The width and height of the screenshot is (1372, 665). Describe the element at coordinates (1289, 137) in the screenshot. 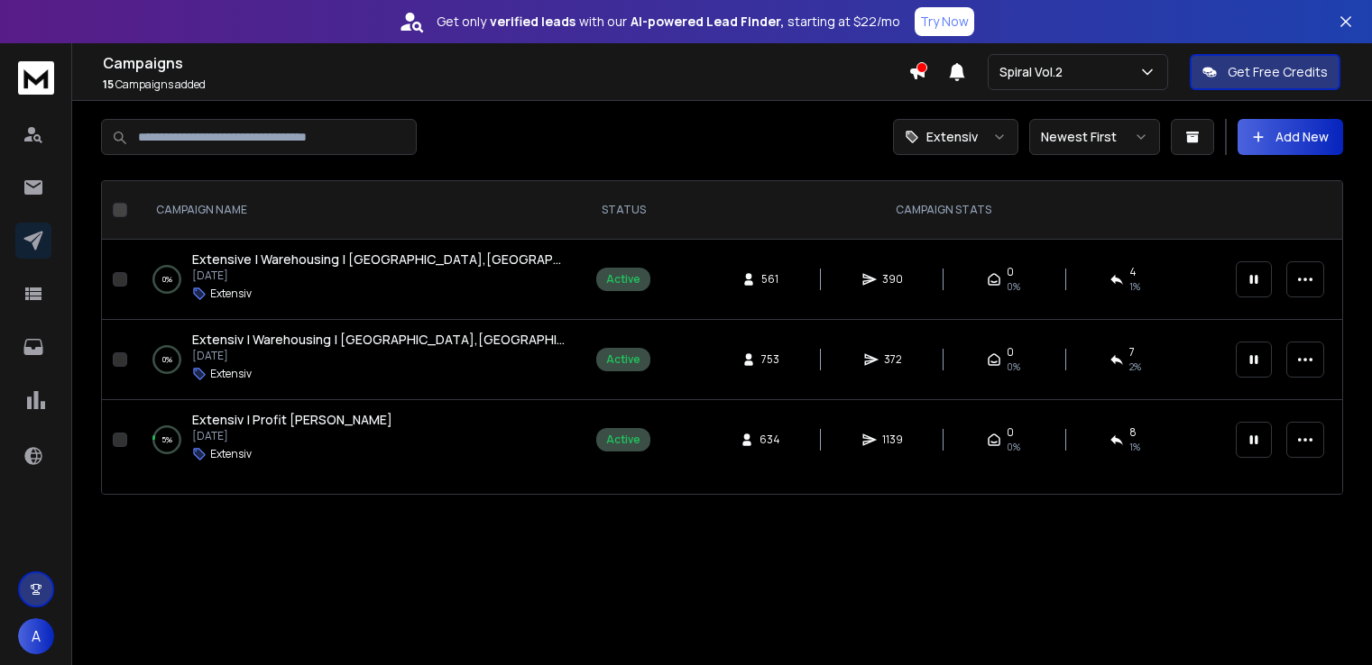

I see `button: Add New` at that location.